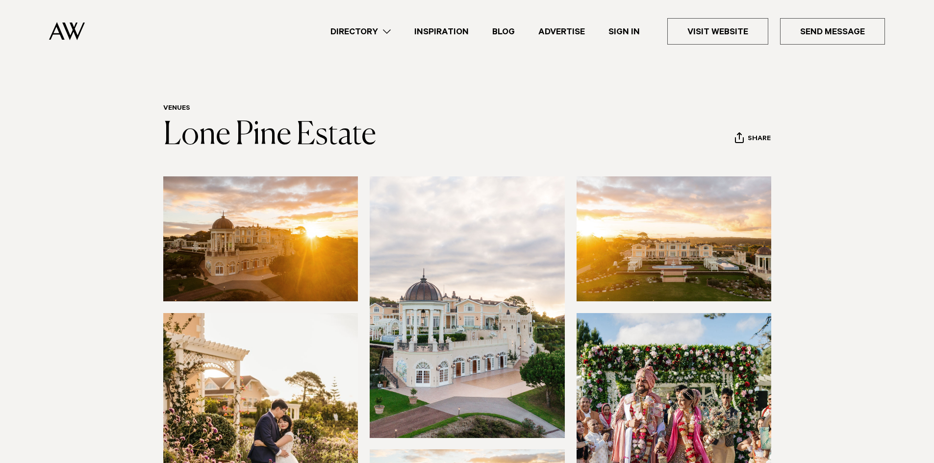 This screenshot has height=463, width=934. I want to click on a: Directory, so click(360, 31).